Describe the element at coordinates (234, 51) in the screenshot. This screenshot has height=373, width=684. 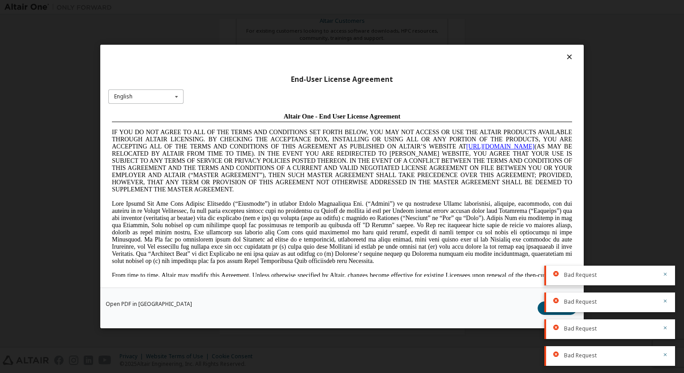
I see `span: IF YOU DO NOT AGREE TO ALL OF THE TERMS AND CONDITIONS SET FORTH BELOW, YOU MAY NOT ACCESS OR USE...` at that location.